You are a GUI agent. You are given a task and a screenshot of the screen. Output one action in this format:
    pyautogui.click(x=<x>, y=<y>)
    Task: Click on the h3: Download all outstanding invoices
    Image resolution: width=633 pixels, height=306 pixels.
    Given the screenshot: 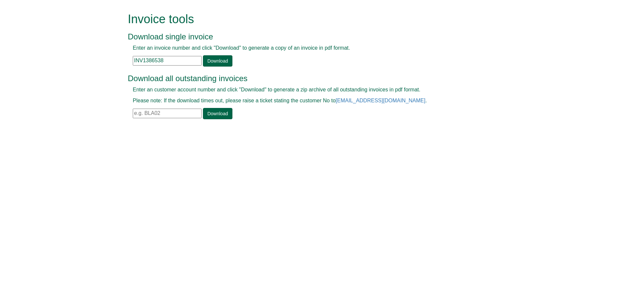 What is the action you would take?
    pyautogui.click(x=309, y=78)
    